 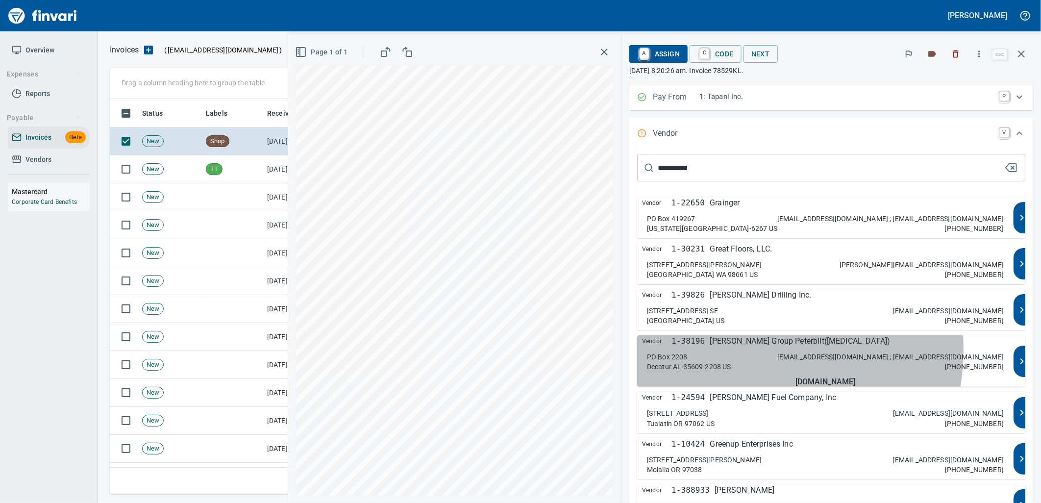 I want to click on p: 1-38196, so click(x=688, y=341).